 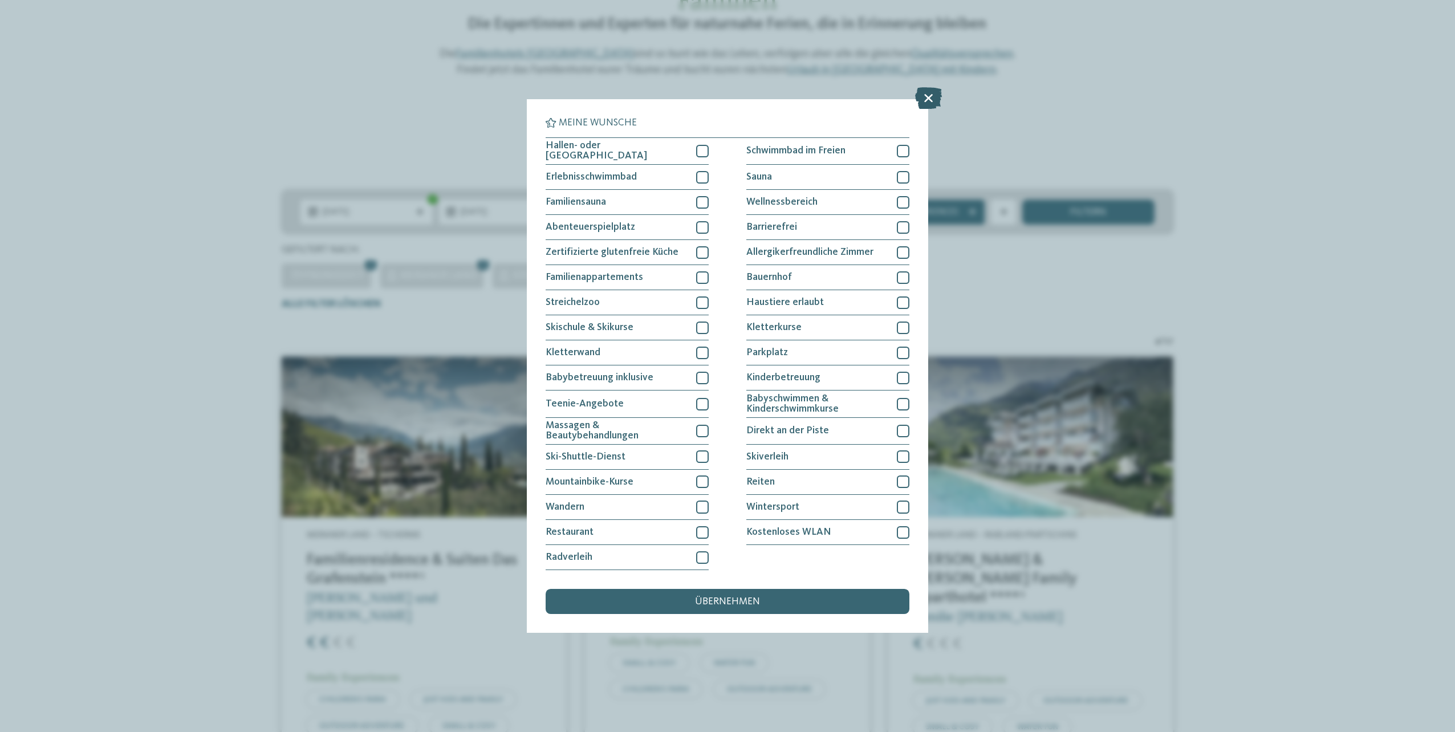 What do you see at coordinates (573, 303) in the screenshot?
I see `span: Streichelzoo` at bounding box center [573, 303].